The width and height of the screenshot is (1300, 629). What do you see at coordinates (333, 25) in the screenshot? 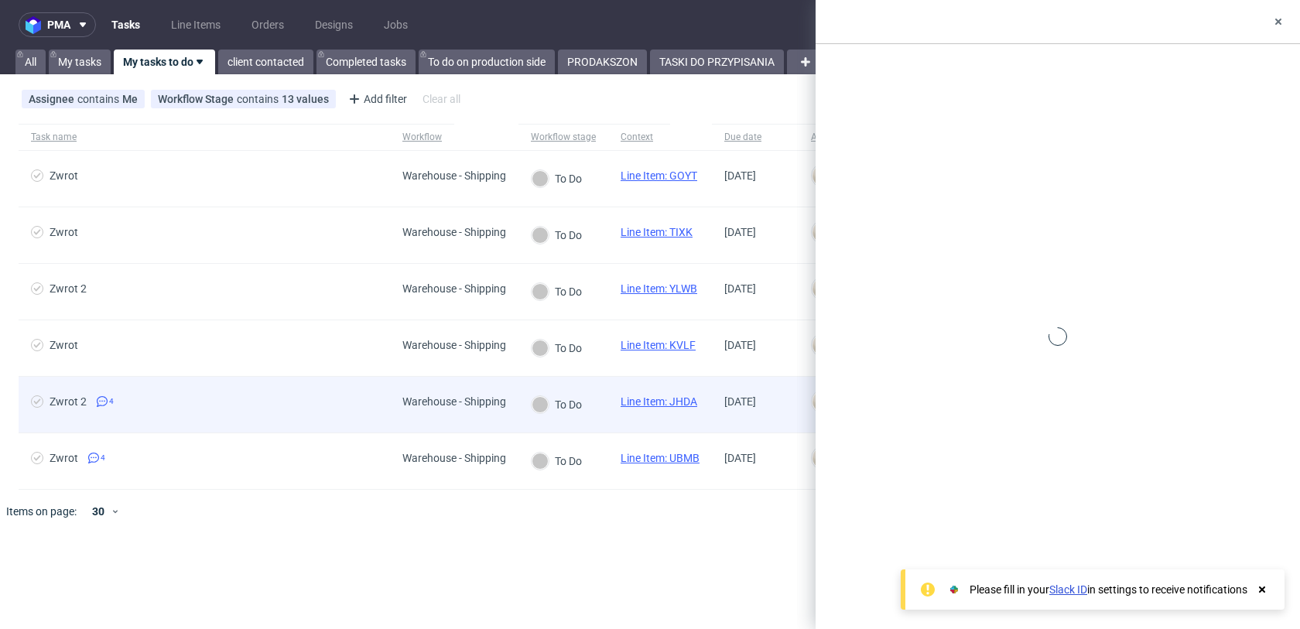
I see `a: Designs` at bounding box center [333, 25].